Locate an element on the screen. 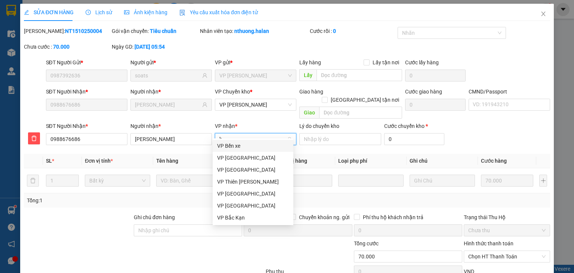  span: SL is located at coordinates (49, 161).